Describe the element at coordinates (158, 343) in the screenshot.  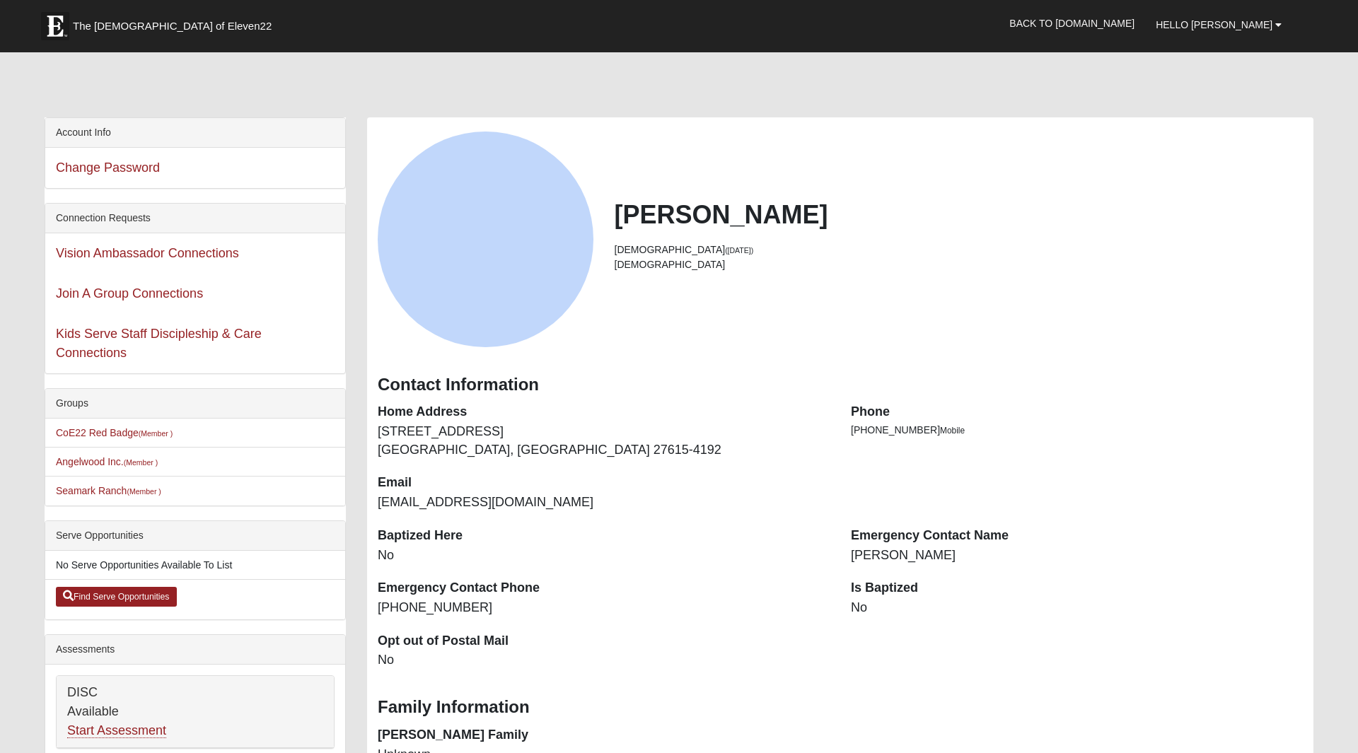
I see `a: Kids Serve Staff Discipleship & Care Connections` at that location.